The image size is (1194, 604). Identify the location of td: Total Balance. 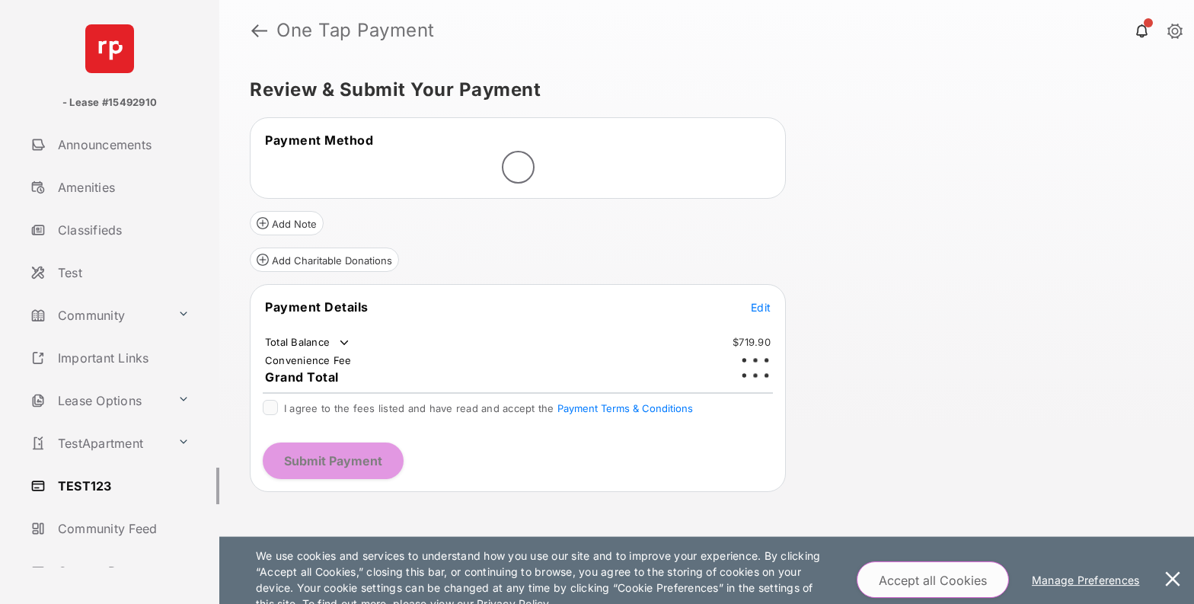
(308, 343).